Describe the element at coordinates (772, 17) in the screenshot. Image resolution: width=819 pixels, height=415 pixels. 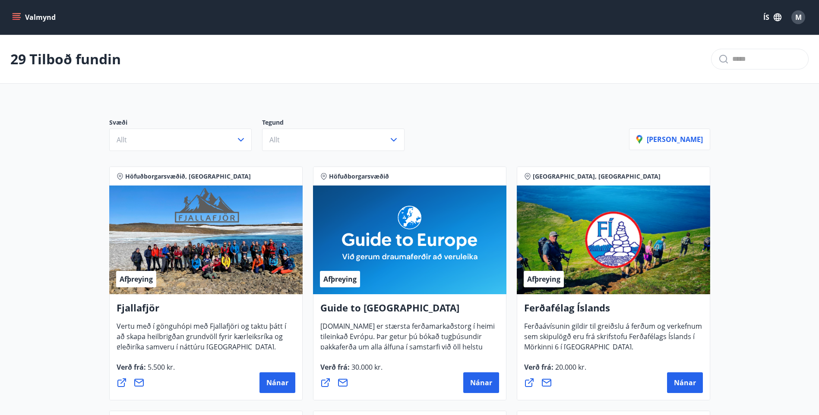
I see `button: ÍS` at that location.